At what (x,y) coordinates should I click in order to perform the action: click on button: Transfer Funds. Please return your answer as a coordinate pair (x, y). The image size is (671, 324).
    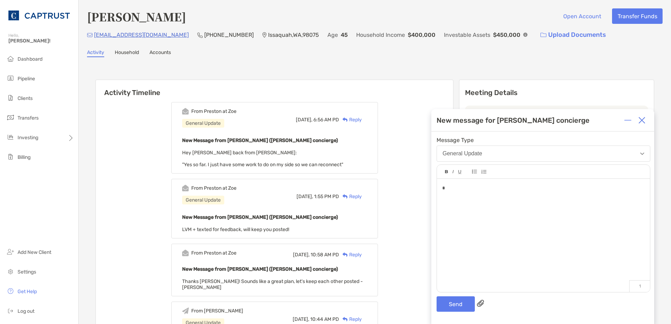
    Looking at the image, I should click on (638, 16).